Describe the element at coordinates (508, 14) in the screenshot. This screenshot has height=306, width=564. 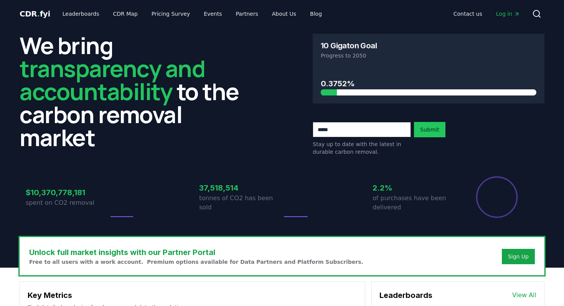
I see `span: Log in` at that location.